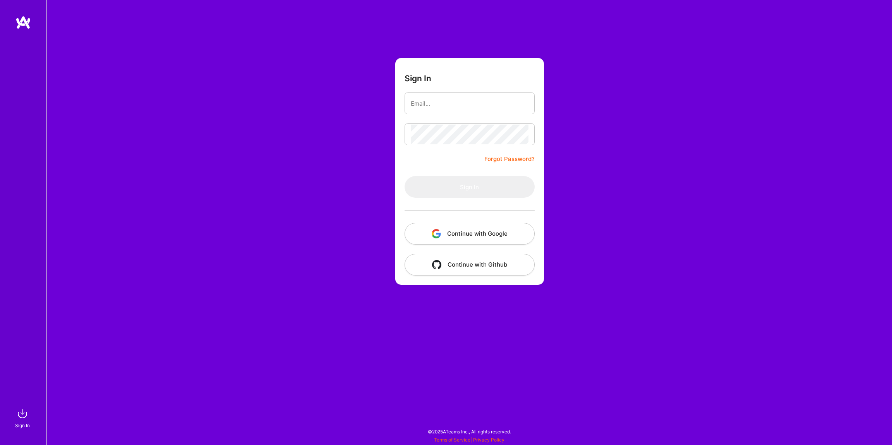  Describe the element at coordinates (452, 440) in the screenshot. I see `a: Terms of Service` at that location.